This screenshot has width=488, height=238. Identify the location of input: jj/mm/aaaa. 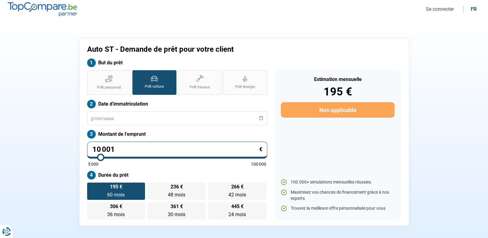
(177, 118).